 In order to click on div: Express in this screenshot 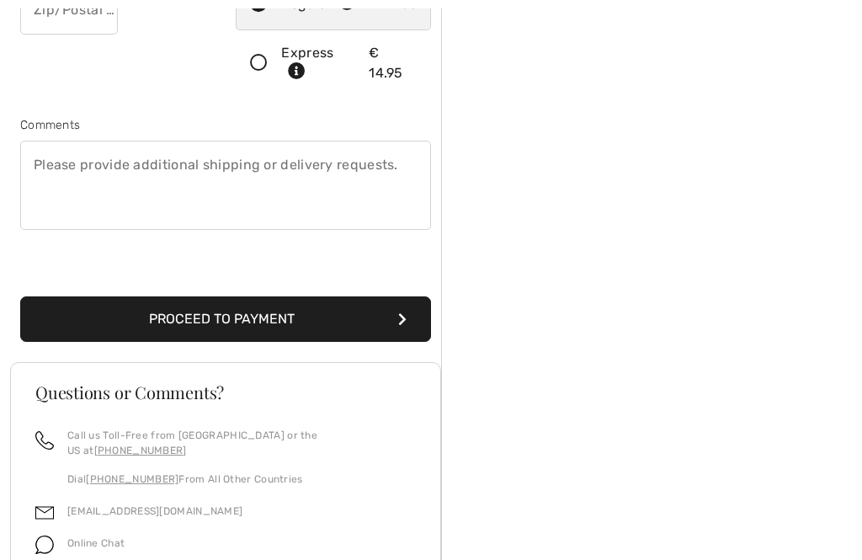, I will do `click(319, 63)`.